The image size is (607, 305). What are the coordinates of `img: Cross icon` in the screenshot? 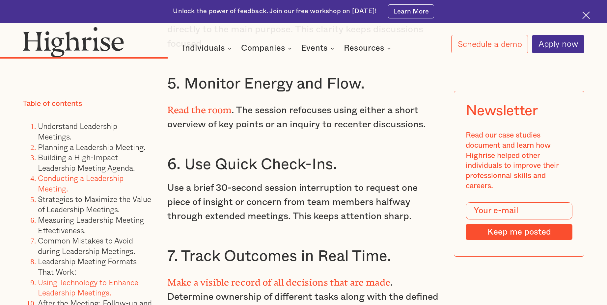 It's located at (586, 15).